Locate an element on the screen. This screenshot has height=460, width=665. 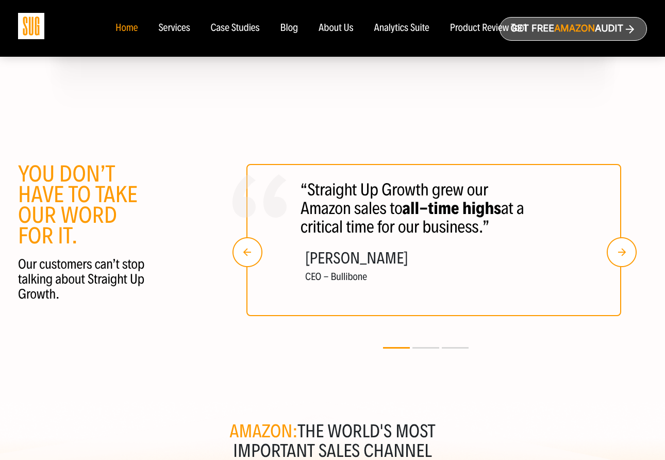
img: right is located at coordinates (622, 252).